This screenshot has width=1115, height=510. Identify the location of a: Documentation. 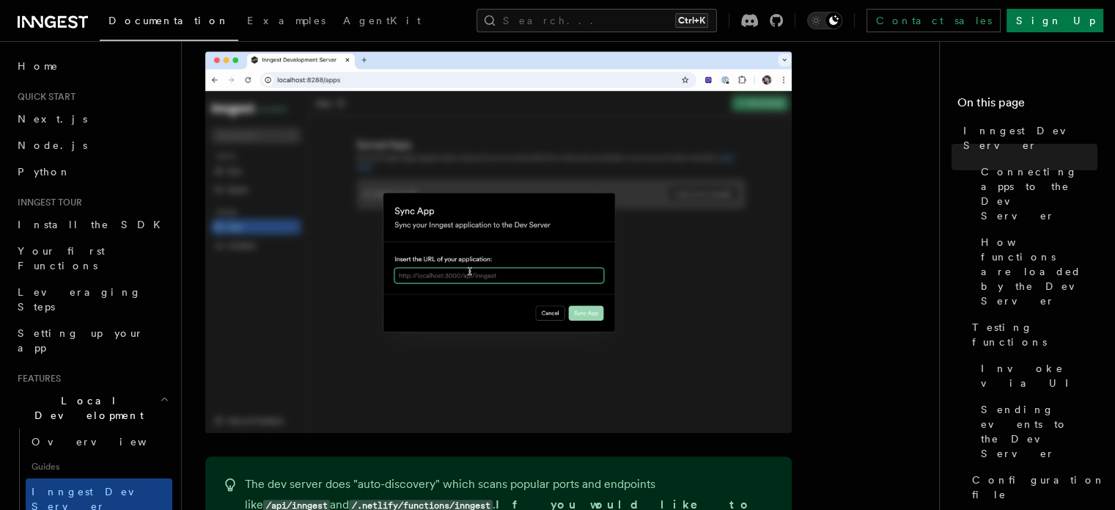
(169, 23).